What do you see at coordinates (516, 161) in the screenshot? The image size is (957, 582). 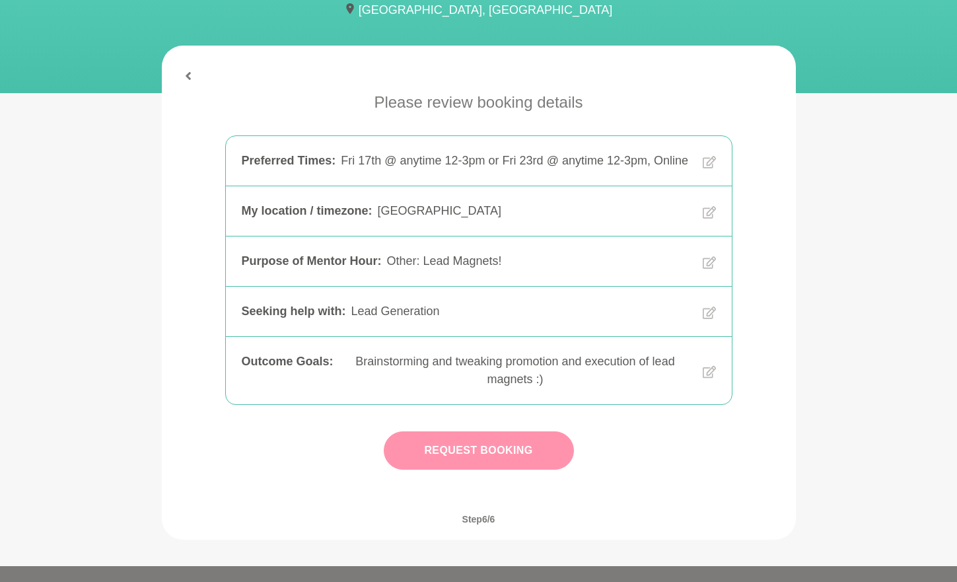 I see `div: Fri 17th @ anytime 12-3pm or Fri 23rd @ anytime 12-3pm, Online` at bounding box center [516, 161].